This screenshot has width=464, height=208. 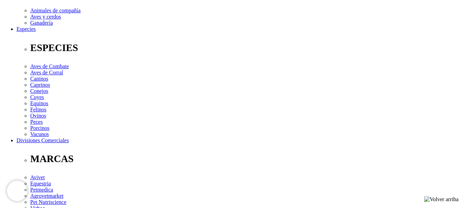 I want to click on a: Avivet, so click(x=37, y=177).